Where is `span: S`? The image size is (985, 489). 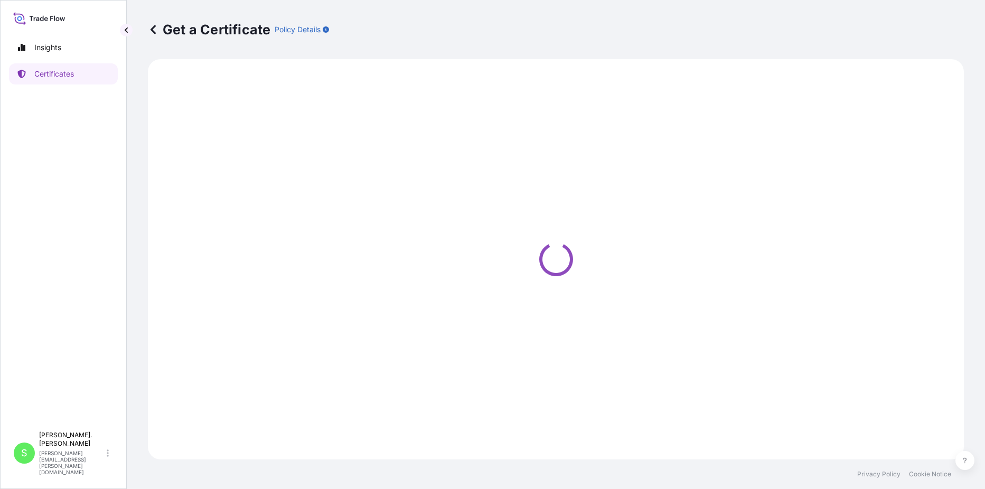
span: S is located at coordinates (24, 453).